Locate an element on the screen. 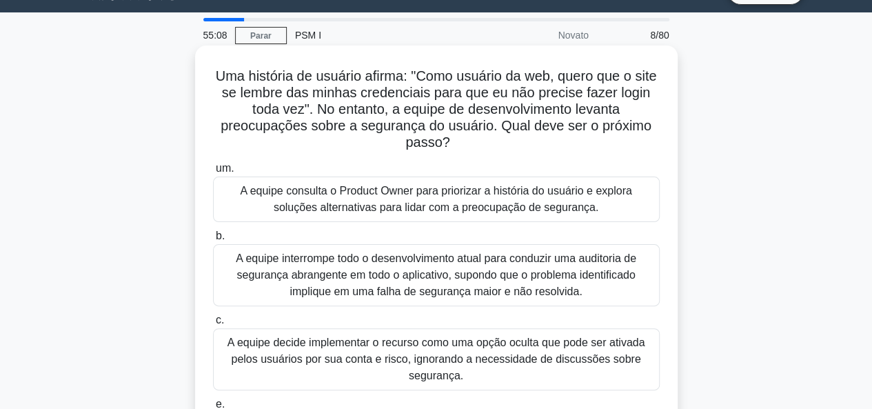  font: PSM I is located at coordinates (308, 35).